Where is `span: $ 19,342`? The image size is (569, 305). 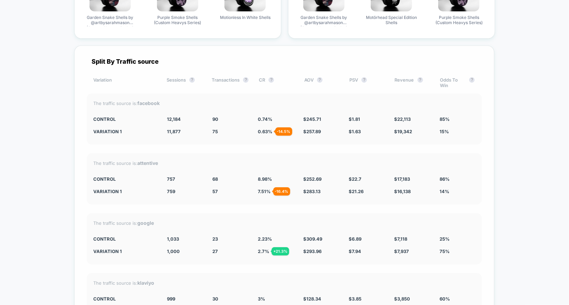
span: $ 19,342 is located at coordinates (403, 131).